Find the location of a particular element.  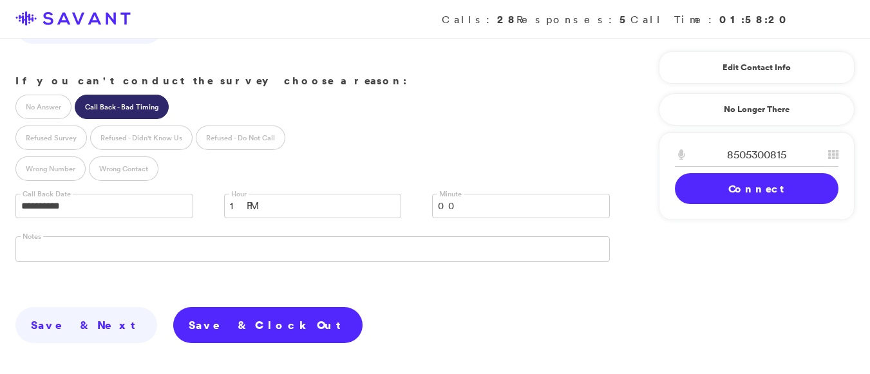

span: 00 is located at coordinates (513, 206).